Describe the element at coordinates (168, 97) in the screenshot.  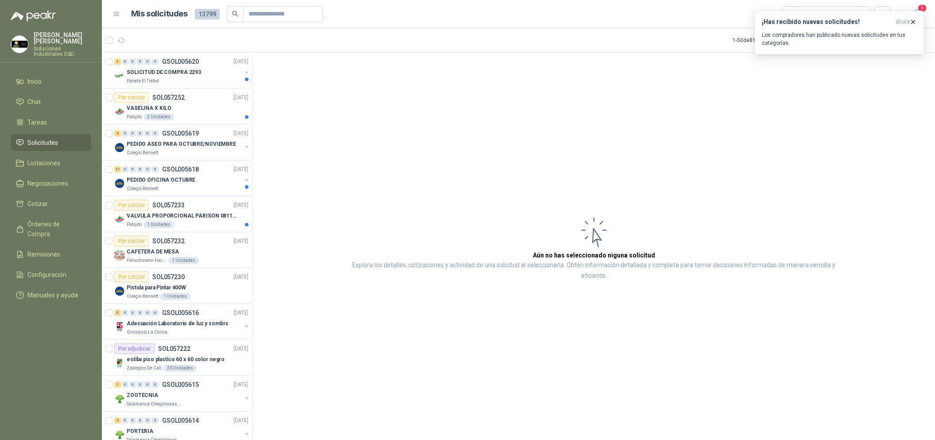
I see `p: SOL057252` at that location.